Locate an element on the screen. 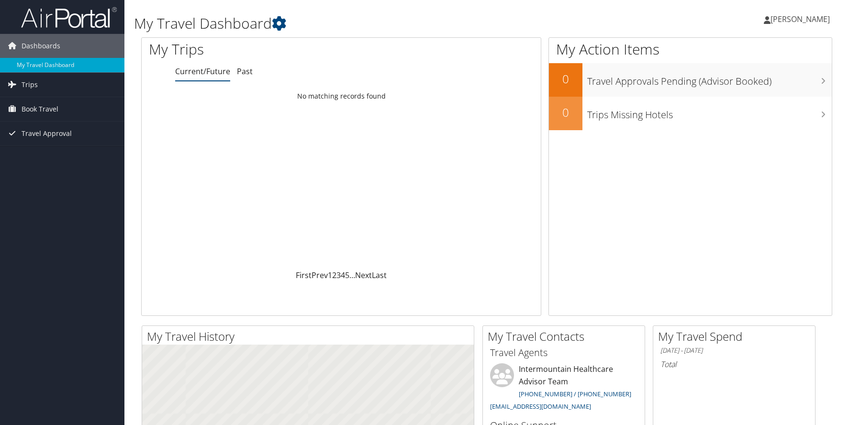 Image resolution: width=849 pixels, height=425 pixels. h1: My Travel Dashboard is located at coordinates (369, 23).